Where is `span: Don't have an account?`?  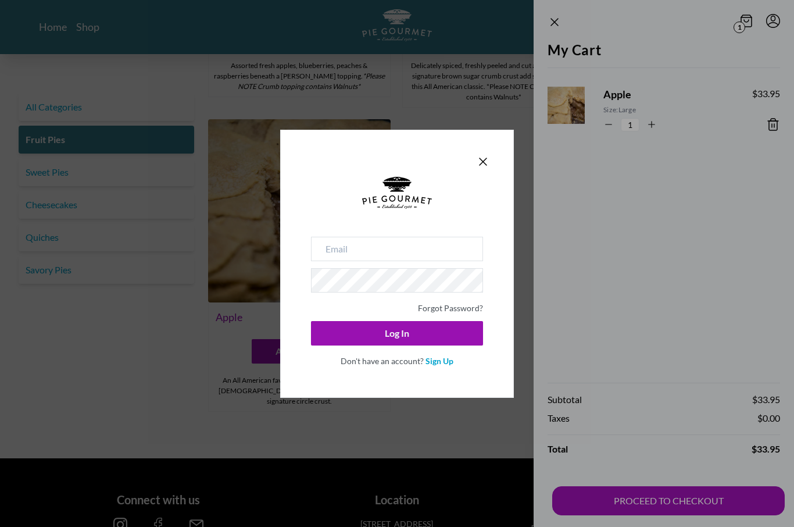
span: Don't have an account? is located at coordinates (382, 360).